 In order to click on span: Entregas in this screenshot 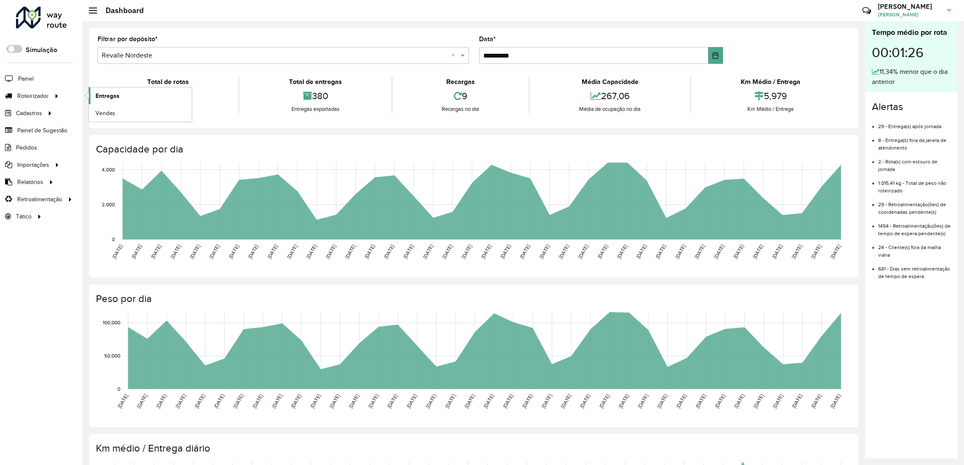, I will do `click(107, 96)`.